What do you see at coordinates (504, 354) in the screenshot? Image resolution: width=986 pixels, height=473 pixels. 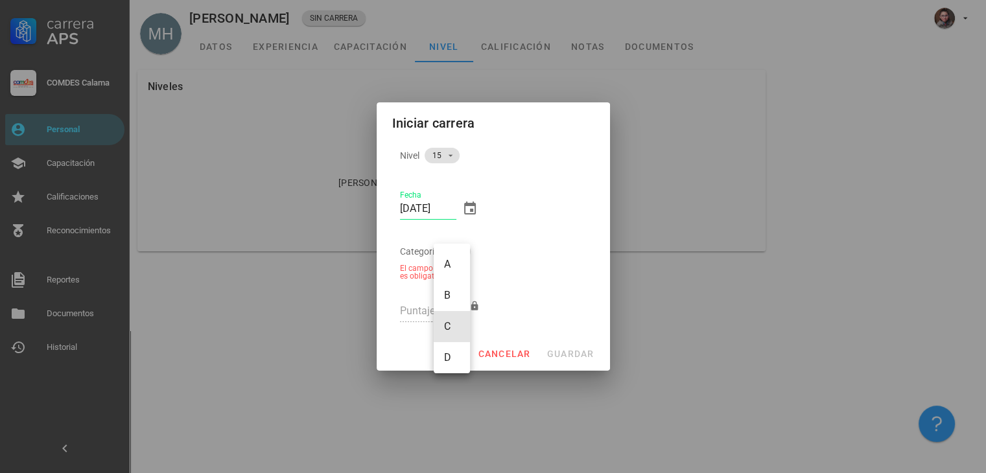 I see `button: cancelar` at bounding box center [504, 354].